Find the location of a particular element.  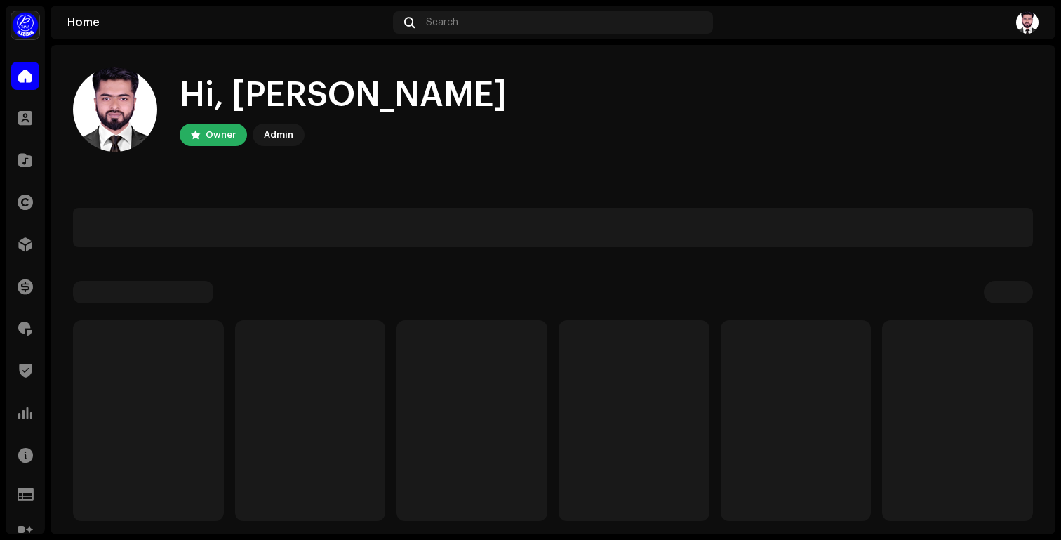

div: Home is located at coordinates (227, 22).